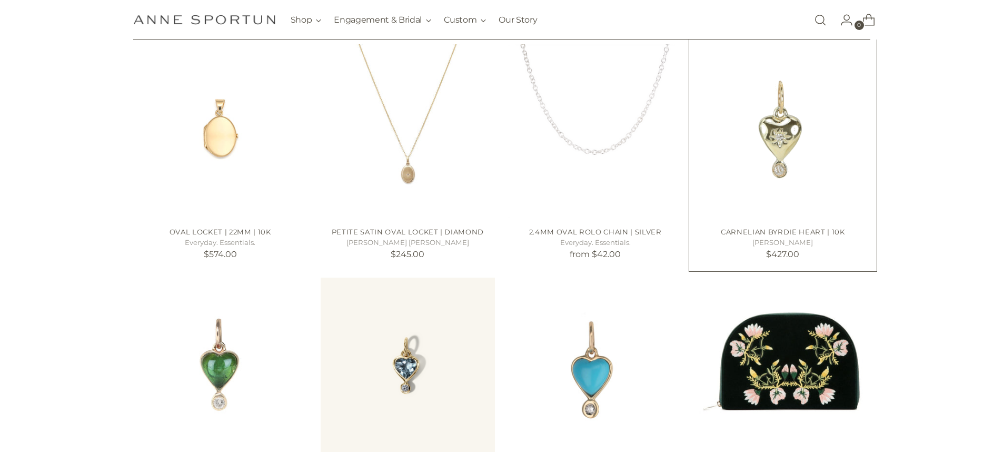 The image size is (1003, 452). Describe the element at coordinates (382, 20) in the screenshot. I see `button: Engagement & Bridal` at that location.